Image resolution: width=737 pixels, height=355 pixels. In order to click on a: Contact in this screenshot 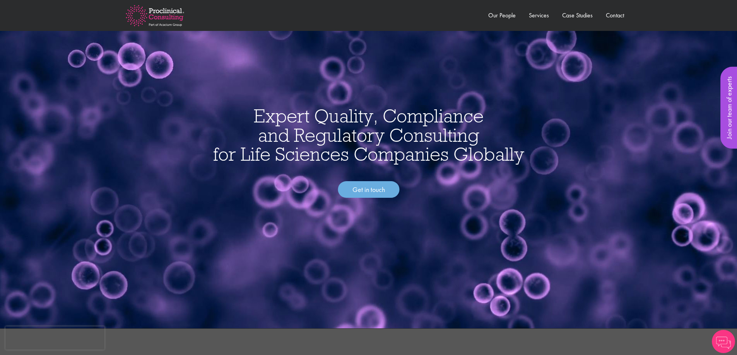, I will do `click(614, 15)`.